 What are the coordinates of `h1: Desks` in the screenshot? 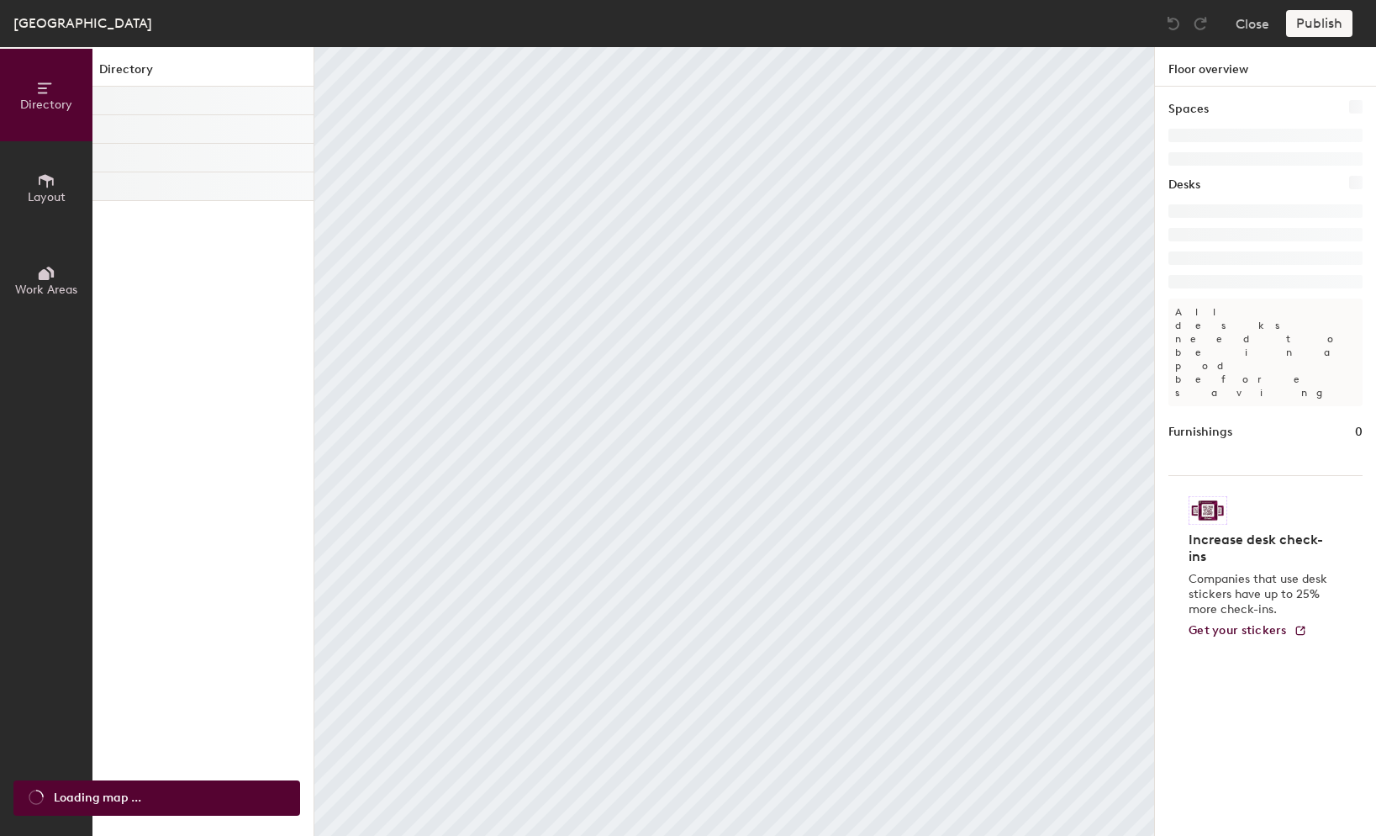 It's located at (1184, 185).